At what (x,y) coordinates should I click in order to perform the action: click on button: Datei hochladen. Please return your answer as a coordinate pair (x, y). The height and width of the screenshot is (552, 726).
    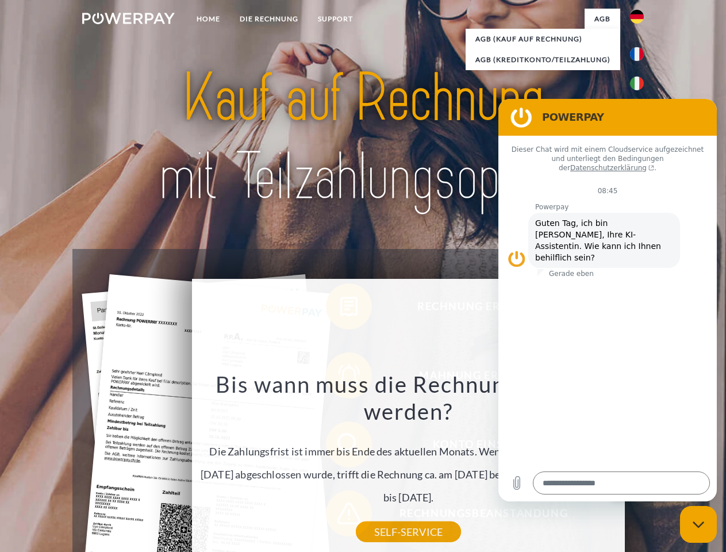
    Looking at the image, I should click on (18, 384).